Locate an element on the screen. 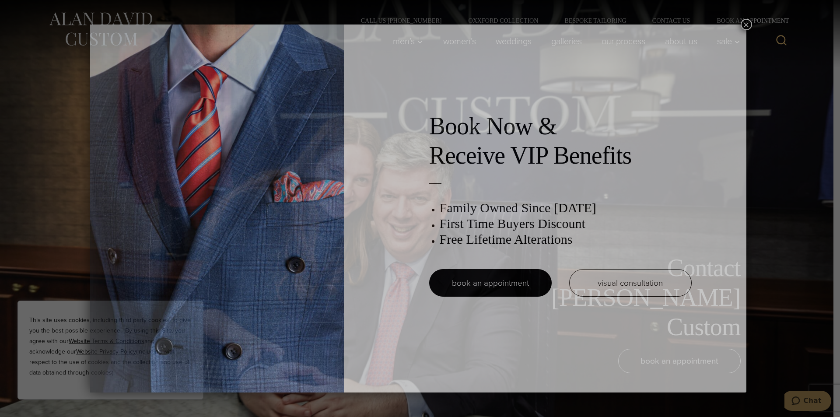  h2: Book Now & Receive VIP Benefits is located at coordinates (560, 141).